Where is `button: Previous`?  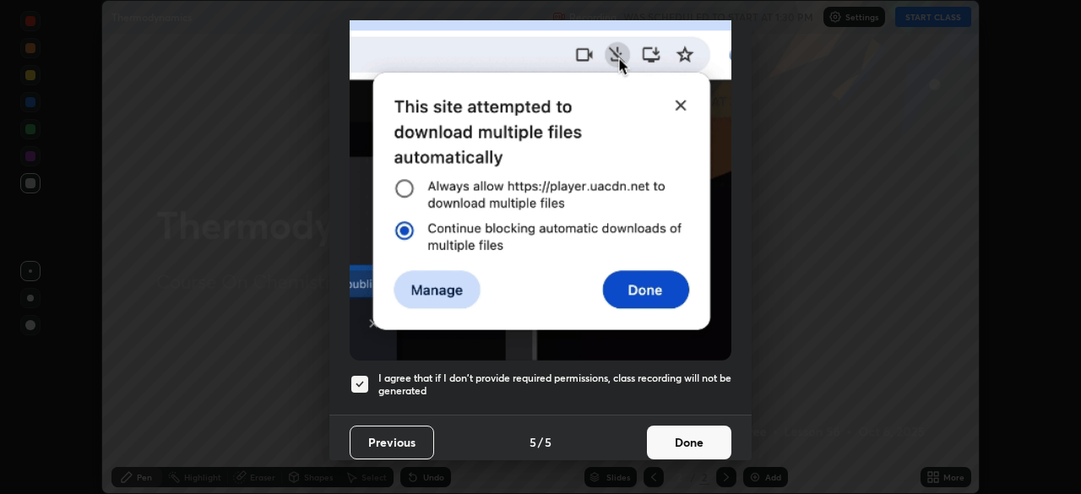
button: Previous is located at coordinates (392, 442).